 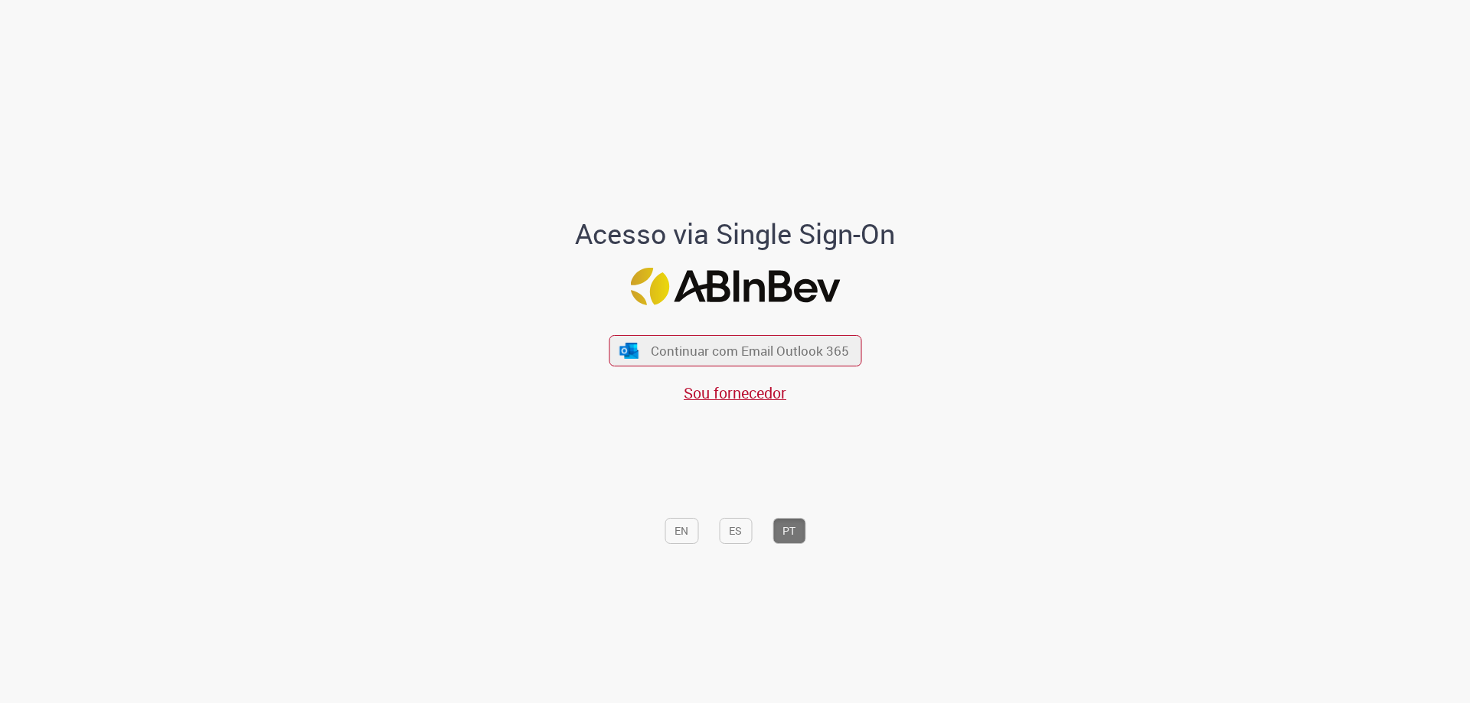 I want to click on button: ES, so click(x=735, y=531).